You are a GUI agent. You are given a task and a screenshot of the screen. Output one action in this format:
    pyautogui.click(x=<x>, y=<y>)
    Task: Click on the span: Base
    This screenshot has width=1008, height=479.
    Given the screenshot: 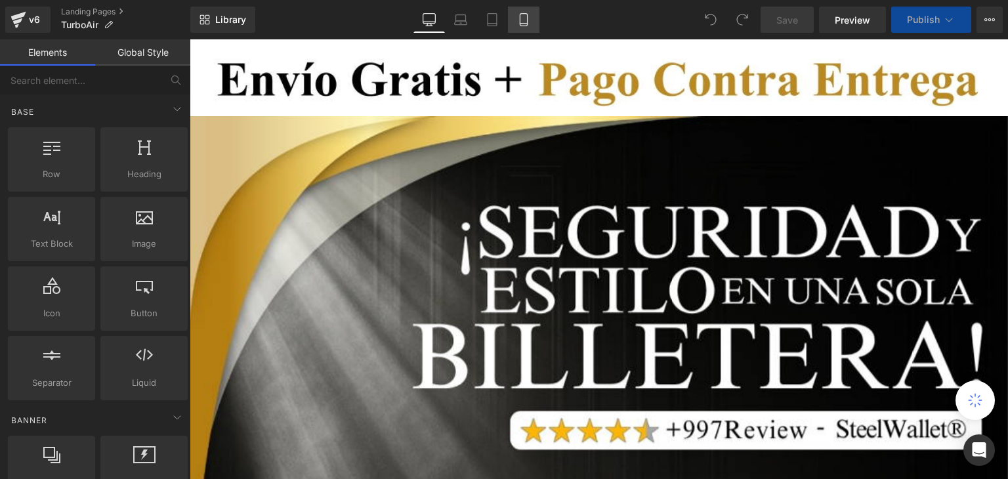 What is the action you would take?
    pyautogui.click(x=22, y=112)
    